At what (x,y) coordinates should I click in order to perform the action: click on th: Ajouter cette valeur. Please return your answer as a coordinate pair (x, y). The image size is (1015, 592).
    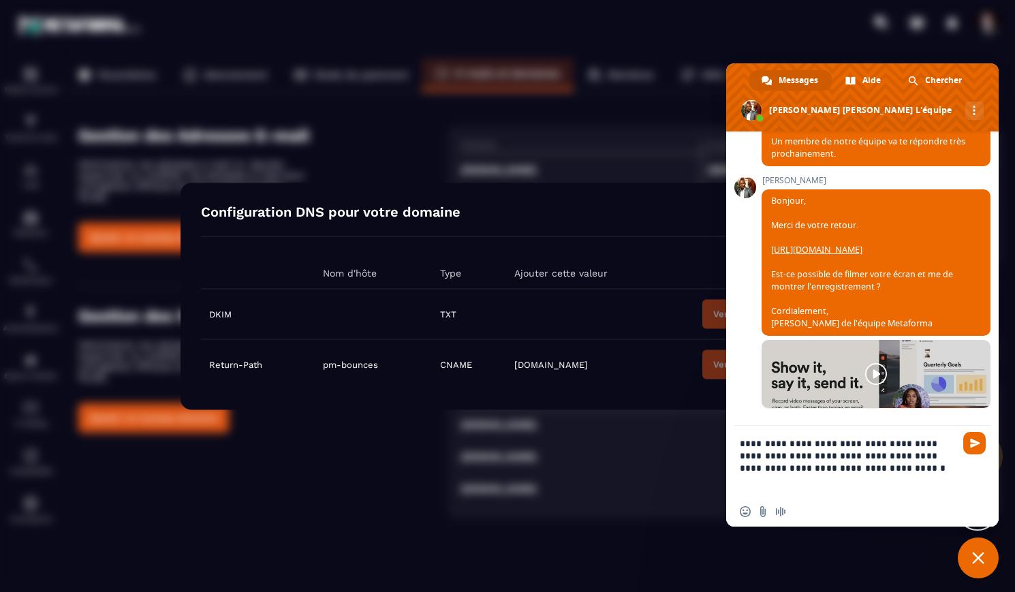
    Looking at the image, I should click on (600, 273).